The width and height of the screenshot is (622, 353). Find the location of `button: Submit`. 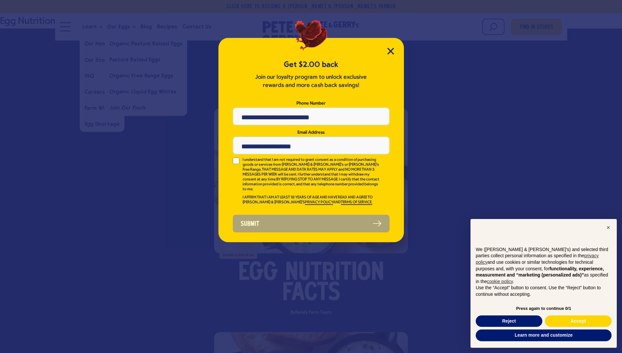

button: Submit is located at coordinates (311, 223).